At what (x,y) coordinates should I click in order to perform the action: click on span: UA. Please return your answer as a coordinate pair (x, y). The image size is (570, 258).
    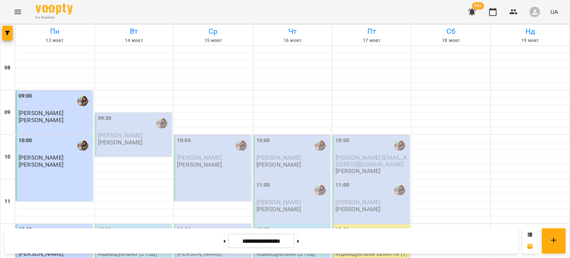
    Looking at the image, I should click on (554, 12).